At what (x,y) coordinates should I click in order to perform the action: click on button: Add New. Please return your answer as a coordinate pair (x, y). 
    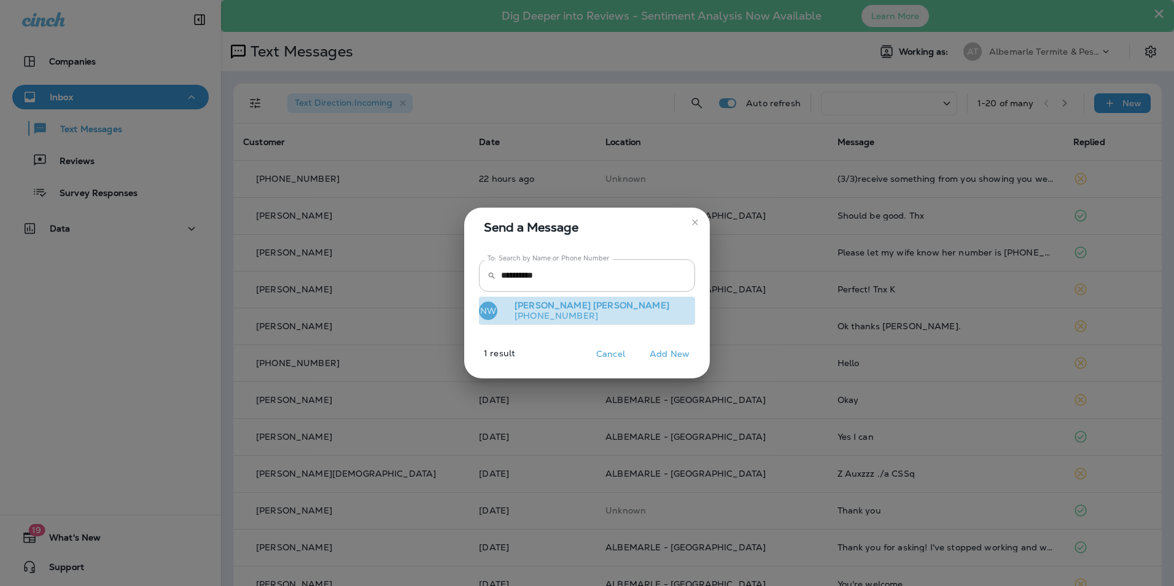
    Looking at the image, I should click on (669, 354).